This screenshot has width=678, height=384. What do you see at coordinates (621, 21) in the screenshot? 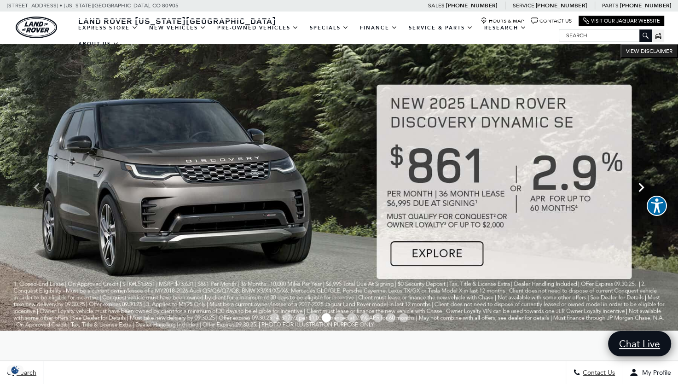
I see `a: Visit Our Jaguar Website` at bounding box center [621, 21].